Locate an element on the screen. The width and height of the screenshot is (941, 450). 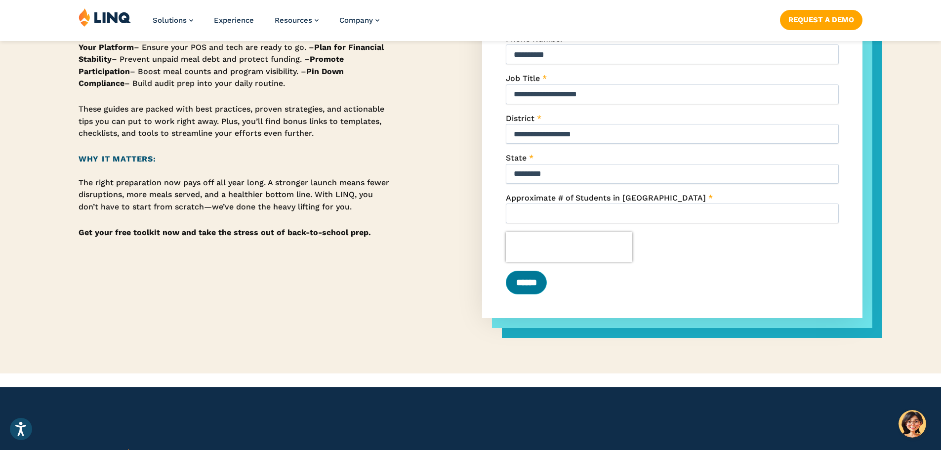
a: Resources is located at coordinates (296, 20).